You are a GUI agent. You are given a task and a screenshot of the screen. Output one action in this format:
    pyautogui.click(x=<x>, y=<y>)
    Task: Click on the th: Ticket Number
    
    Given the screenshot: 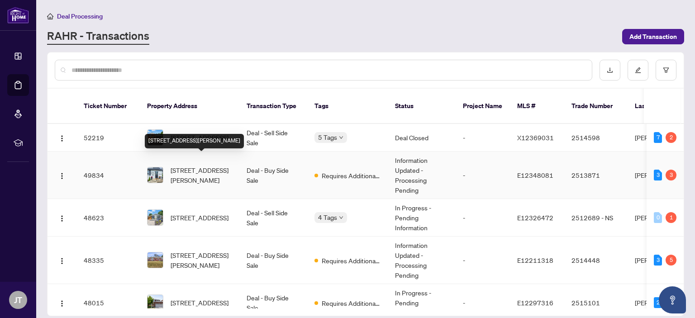 What is the action you would take?
    pyautogui.click(x=108, y=106)
    